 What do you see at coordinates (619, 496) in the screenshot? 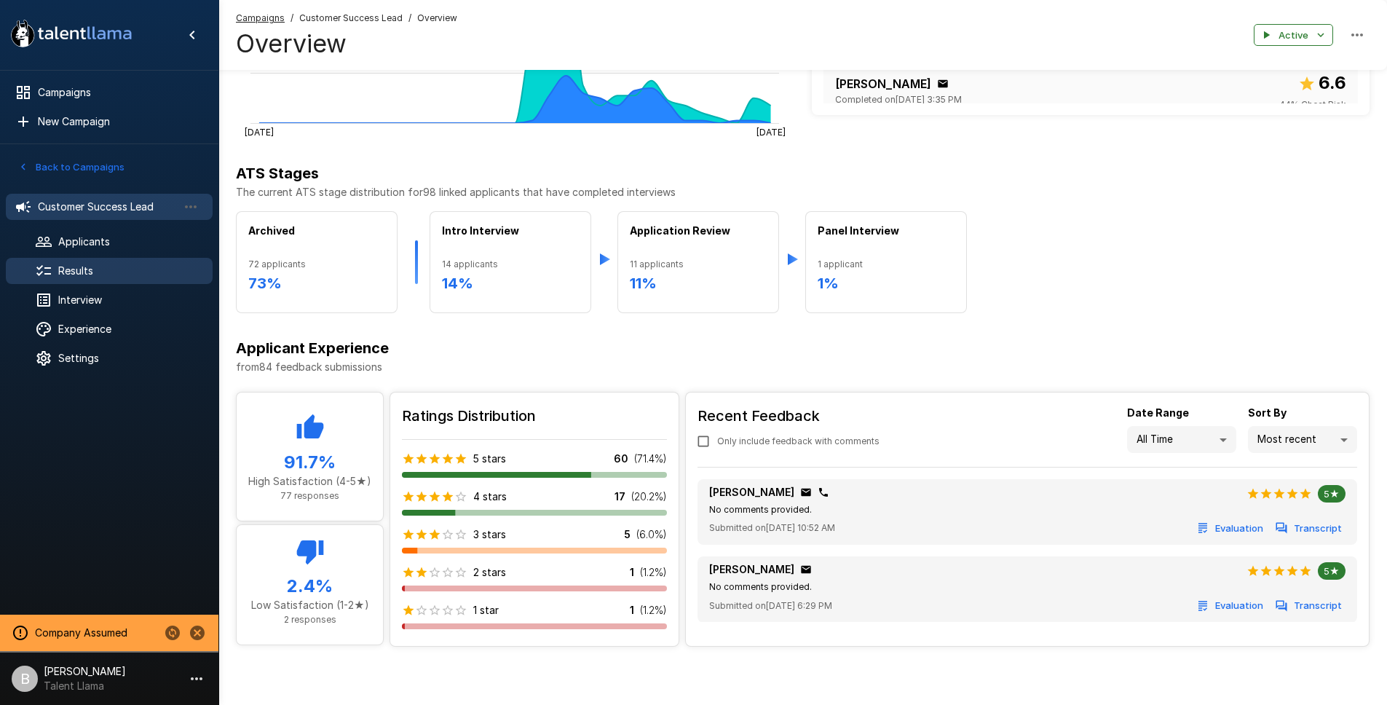
I see `p: 17` at bounding box center [619, 496].